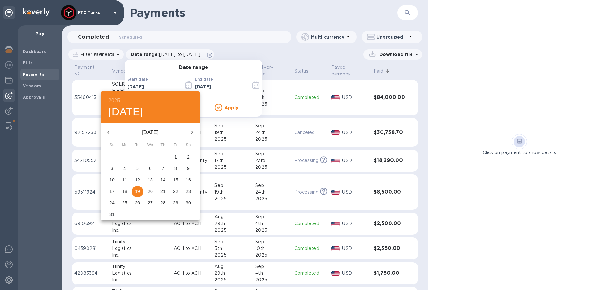  What do you see at coordinates (188, 180) in the screenshot?
I see `button: 16` at bounding box center [188, 180].